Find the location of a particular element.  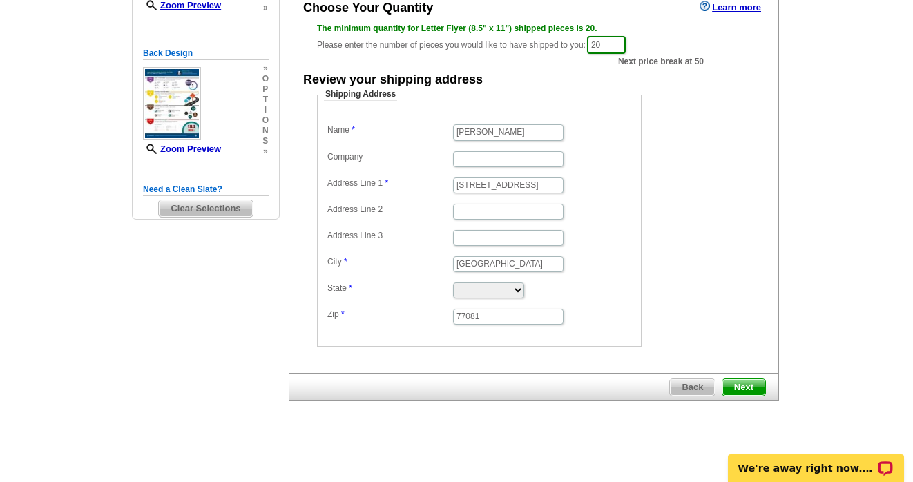

span: Next price break at 50 is located at coordinates (661, 61).